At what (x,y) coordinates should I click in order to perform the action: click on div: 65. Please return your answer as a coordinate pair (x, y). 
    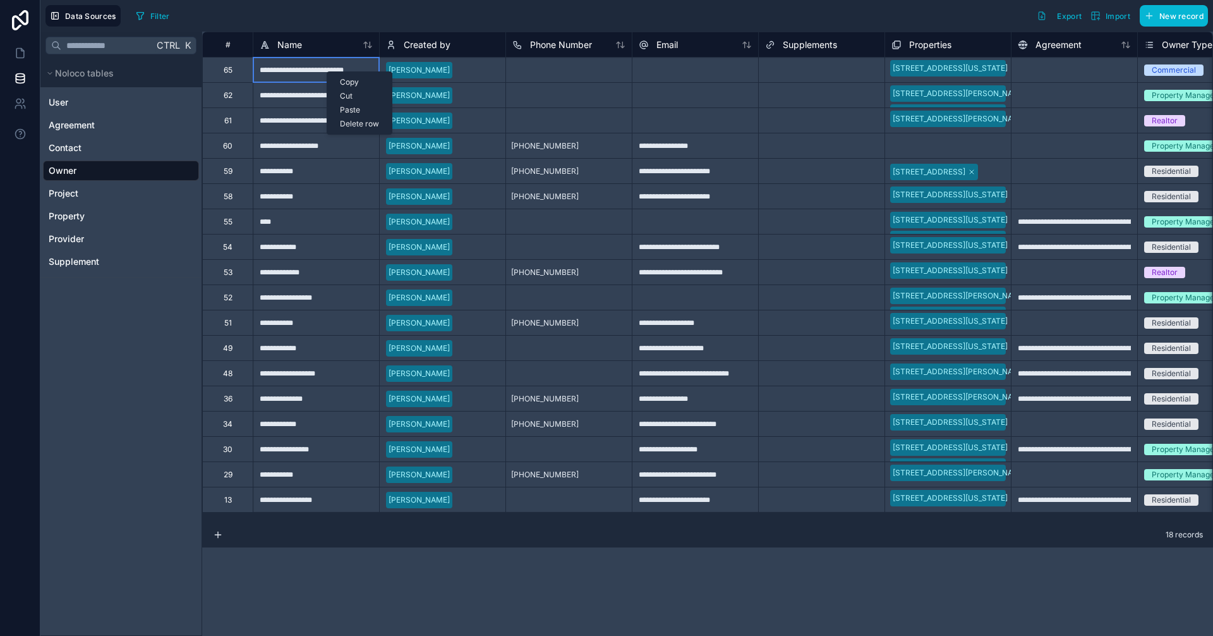
    Looking at the image, I should click on (228, 70).